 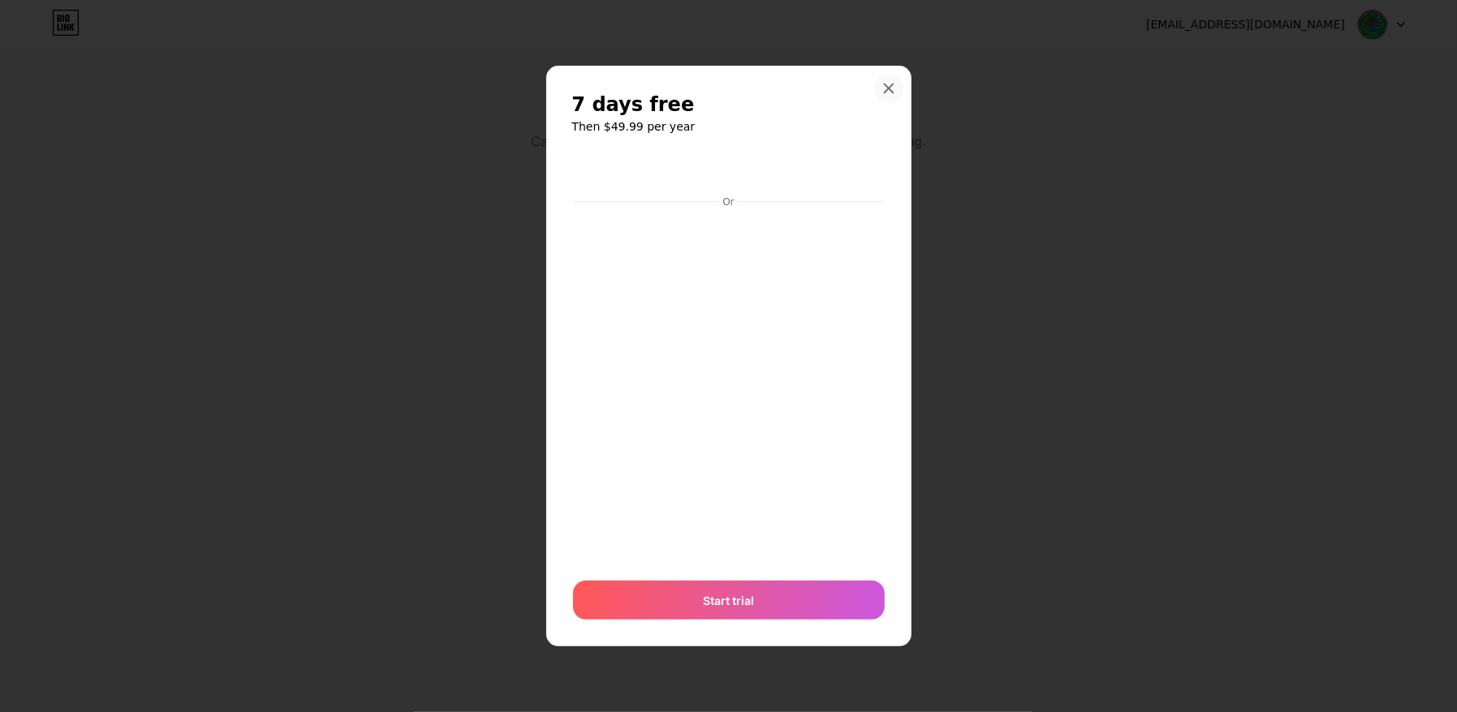 I want to click on span: Start trial, so click(x=728, y=600).